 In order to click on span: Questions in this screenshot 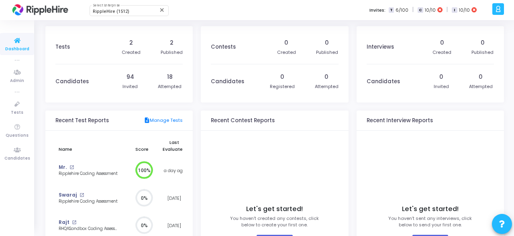, I will do `click(17, 135)`.